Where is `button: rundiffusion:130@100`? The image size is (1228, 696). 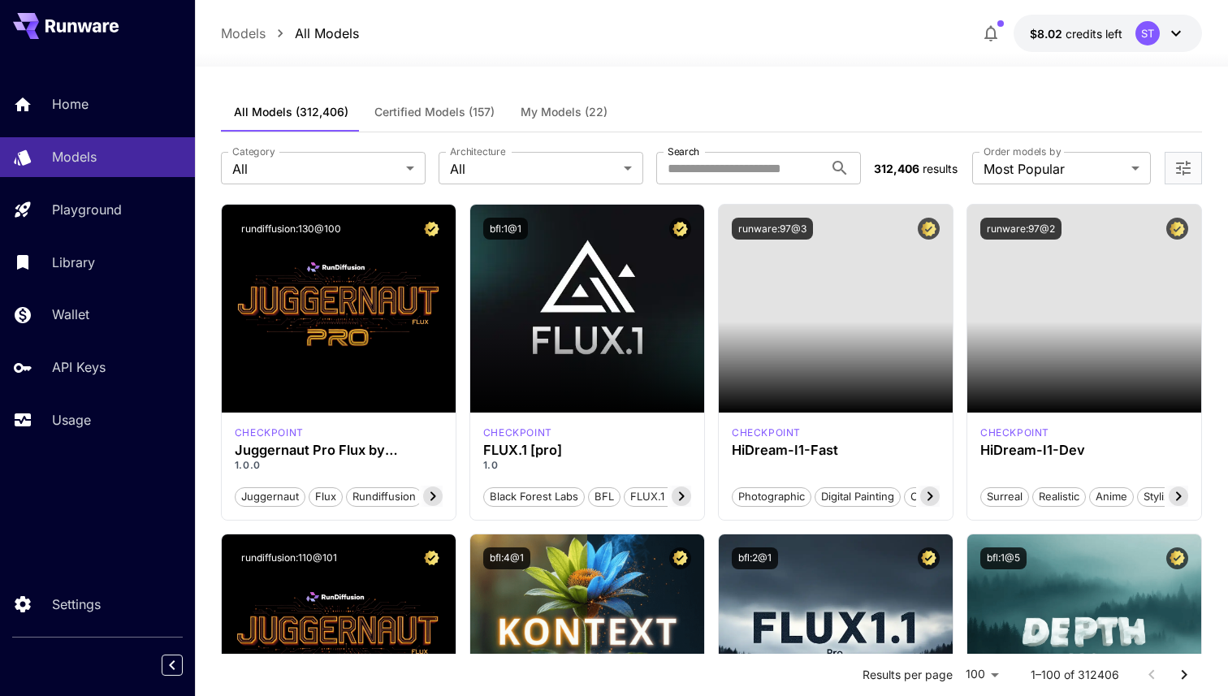 button: rundiffusion:130@100 is located at coordinates (291, 228).